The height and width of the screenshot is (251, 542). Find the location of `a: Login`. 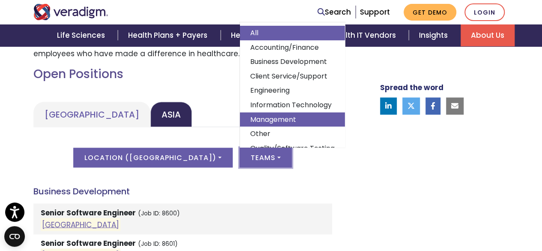

a: Login is located at coordinates (485, 12).